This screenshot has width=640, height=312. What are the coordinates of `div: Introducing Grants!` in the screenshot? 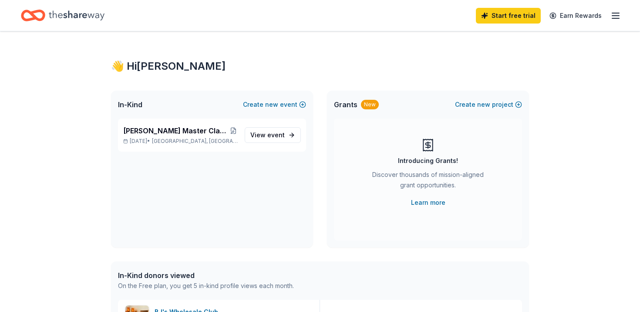 It's located at (428, 161).